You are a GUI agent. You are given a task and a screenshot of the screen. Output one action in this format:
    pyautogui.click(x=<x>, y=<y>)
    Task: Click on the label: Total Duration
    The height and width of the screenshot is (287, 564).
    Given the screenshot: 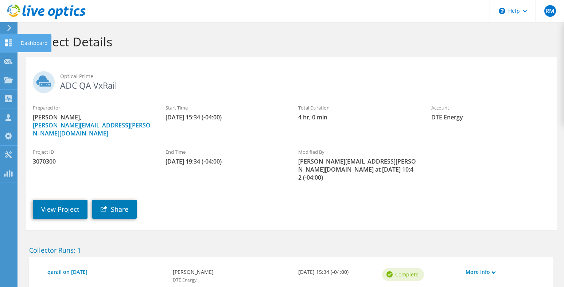 What is the action you would take?
    pyautogui.click(x=357, y=108)
    